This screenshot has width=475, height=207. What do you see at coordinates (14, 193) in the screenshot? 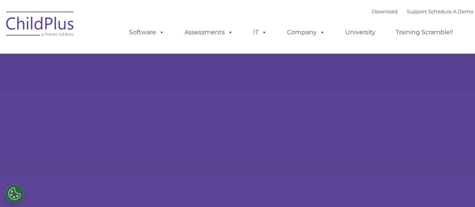
I see `button: Cookies Settings` at bounding box center [14, 193].